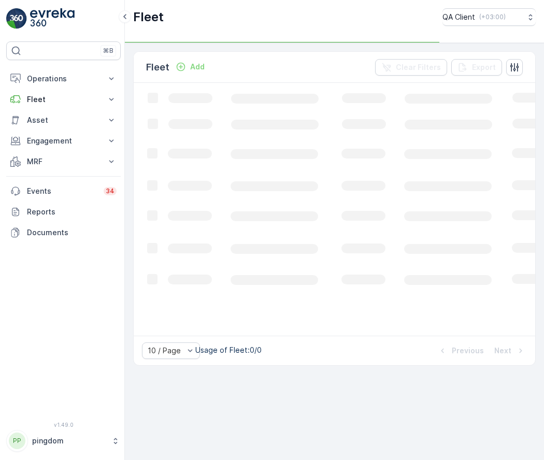  I want to click on img: logo, so click(17, 19).